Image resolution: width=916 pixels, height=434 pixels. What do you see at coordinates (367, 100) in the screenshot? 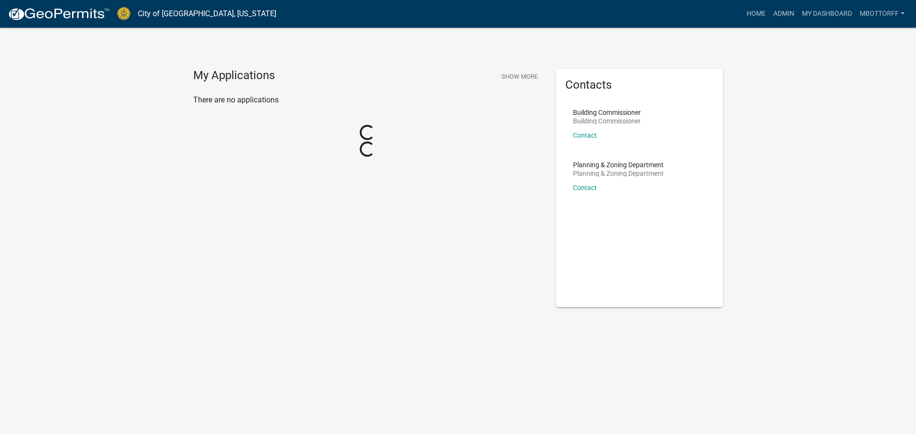
I see `p: There are no applications` at bounding box center [367, 100].